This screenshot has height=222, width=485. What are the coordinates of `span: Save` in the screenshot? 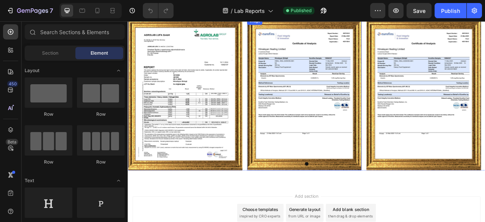 It's located at (419, 11).